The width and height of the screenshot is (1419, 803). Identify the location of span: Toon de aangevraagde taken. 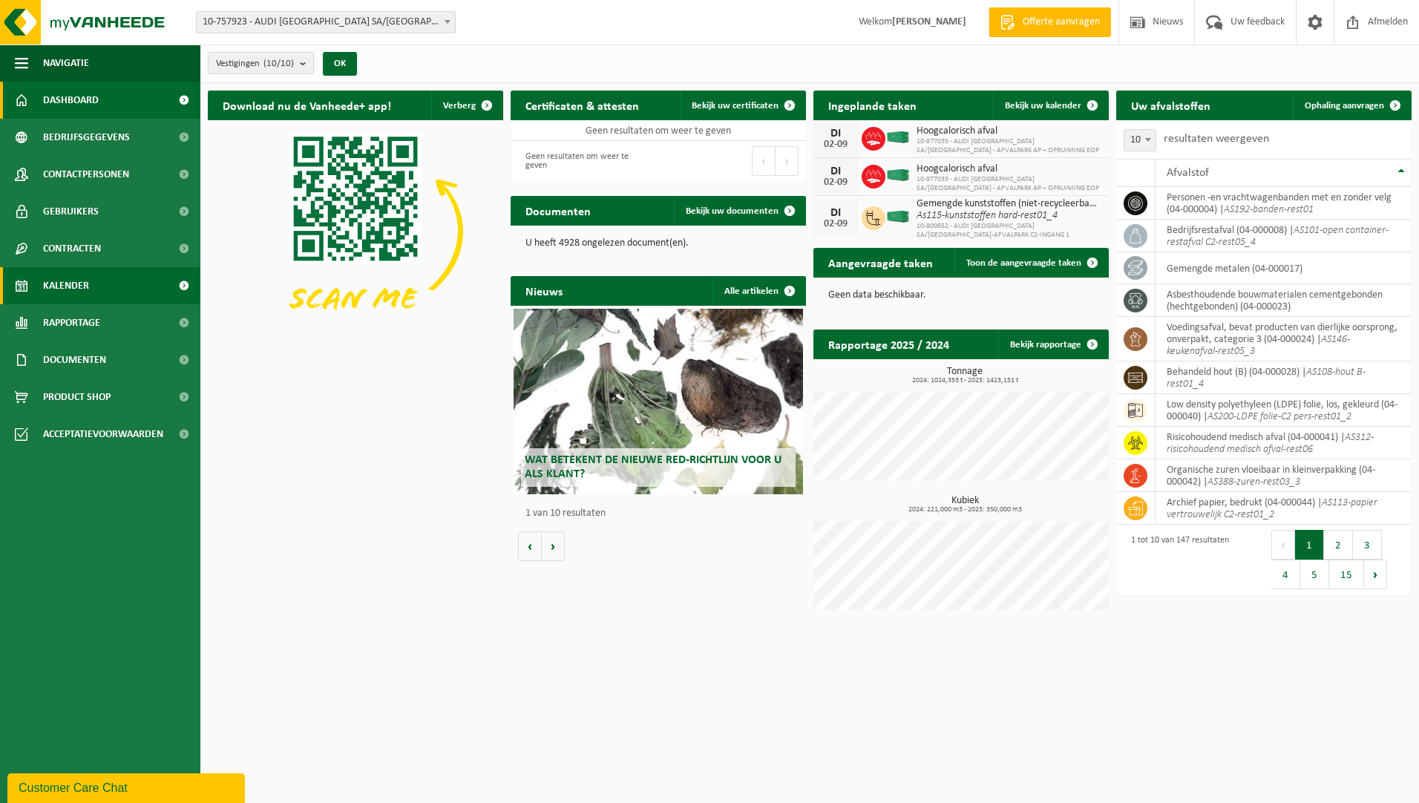
(1023, 263).